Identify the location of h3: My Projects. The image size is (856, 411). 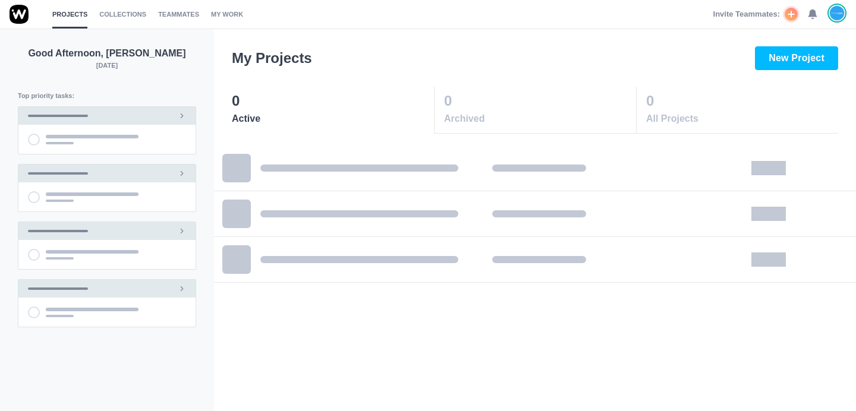
(272, 58).